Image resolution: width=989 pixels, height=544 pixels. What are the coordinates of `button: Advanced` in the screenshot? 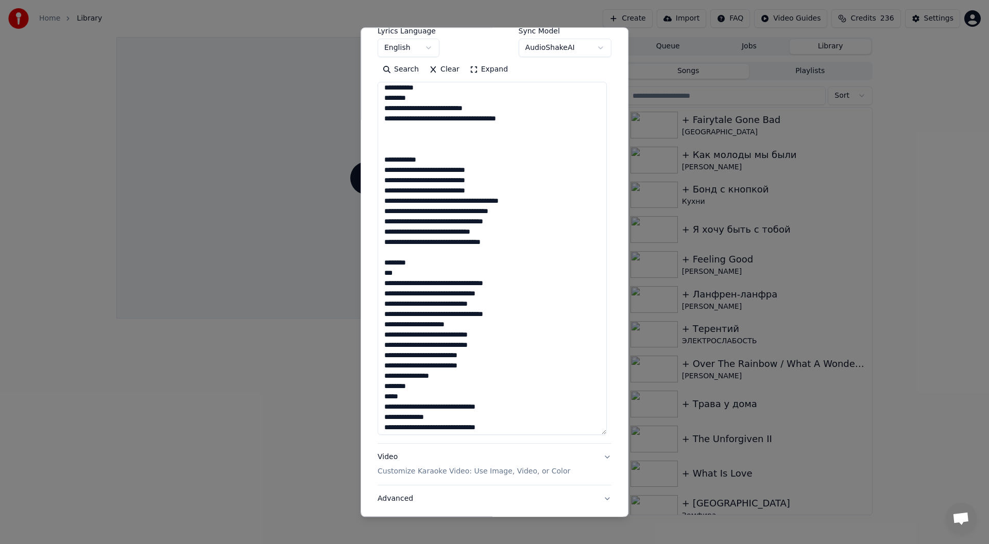 It's located at (494, 499).